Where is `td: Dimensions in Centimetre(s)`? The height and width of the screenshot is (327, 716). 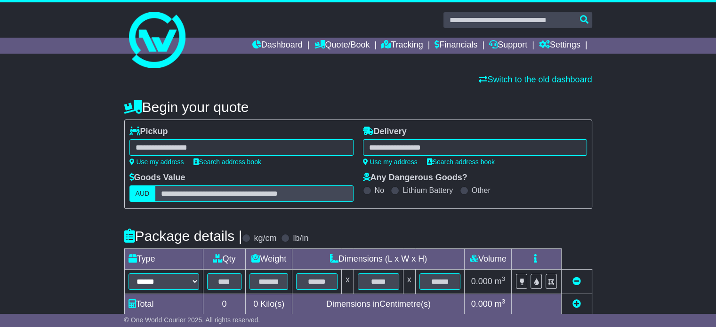
td: Dimensions in Centimetre(s) is located at coordinates (378, 304).